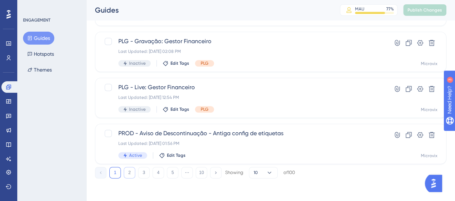 The height and width of the screenshot is (201, 455). I want to click on button: 3, so click(144, 173).